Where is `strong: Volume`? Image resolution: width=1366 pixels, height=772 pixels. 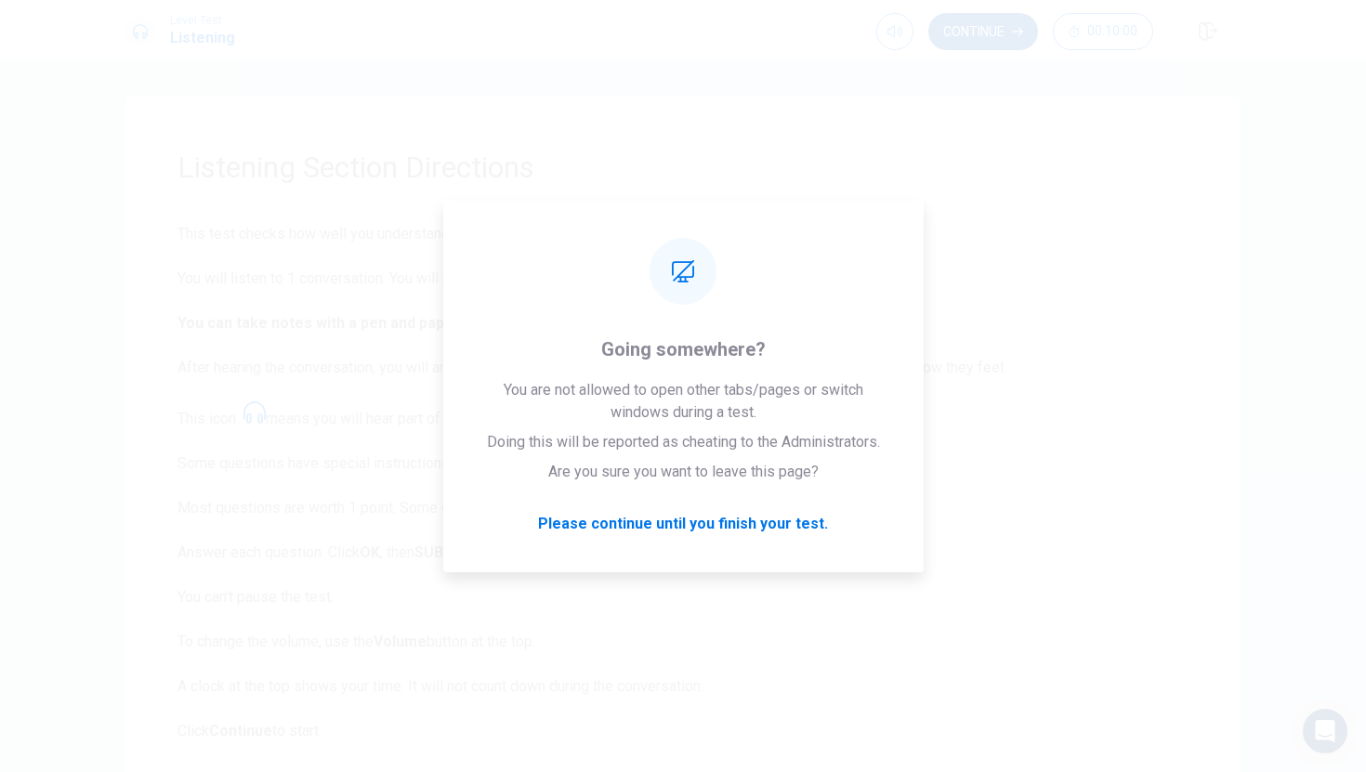 strong: Volume is located at coordinates (399, 641).